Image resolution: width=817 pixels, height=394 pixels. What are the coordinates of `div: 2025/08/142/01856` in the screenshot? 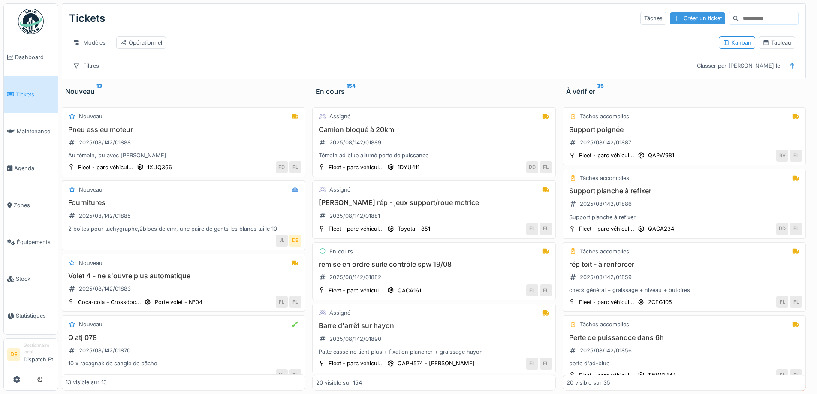 It's located at (606, 350).